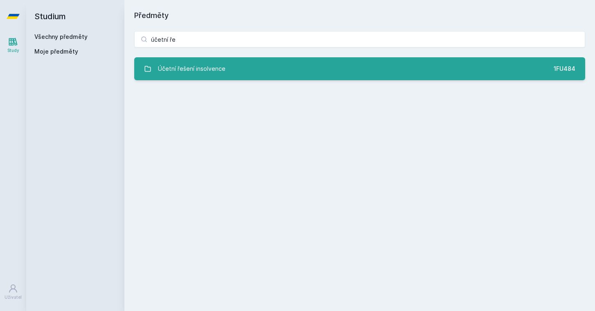 This screenshot has width=595, height=311. What do you see at coordinates (61, 36) in the screenshot?
I see `a: Všechny předměty` at bounding box center [61, 36].